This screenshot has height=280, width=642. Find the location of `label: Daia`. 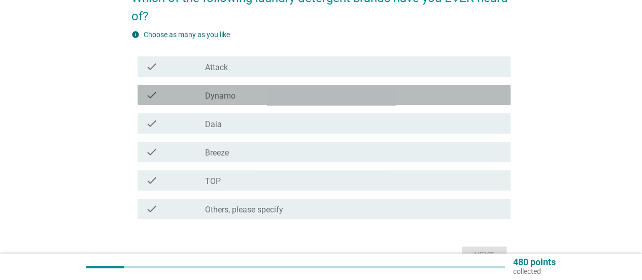

label: Daia is located at coordinates (213, 124).